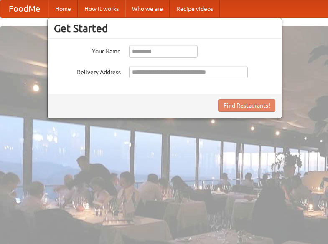  Describe the element at coordinates (247, 106) in the screenshot. I see `button: Find Restaurants!` at that location.